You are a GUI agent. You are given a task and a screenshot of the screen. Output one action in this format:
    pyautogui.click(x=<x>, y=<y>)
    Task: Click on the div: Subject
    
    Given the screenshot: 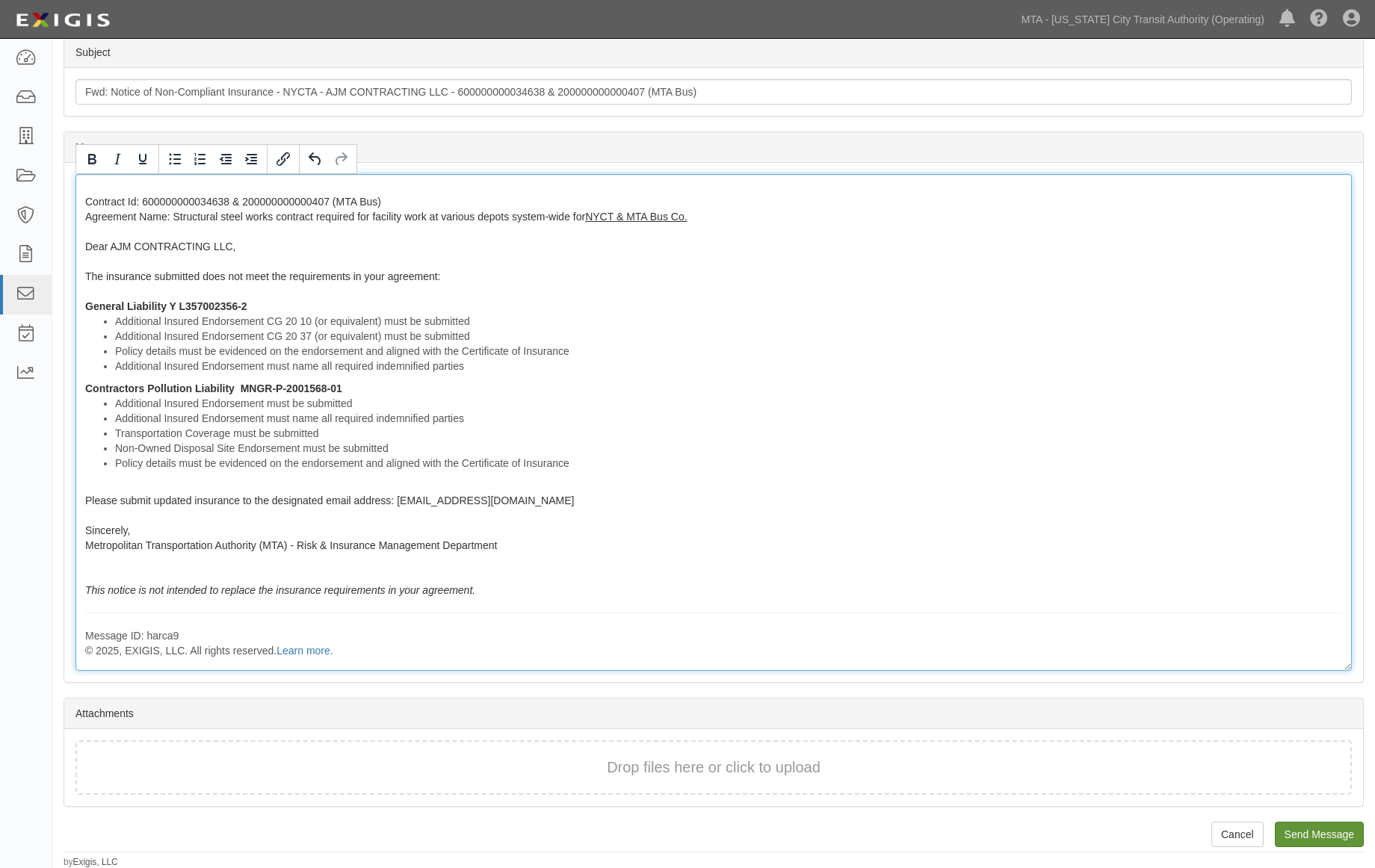 What is the action you would take?
    pyautogui.click(x=714, y=52)
    